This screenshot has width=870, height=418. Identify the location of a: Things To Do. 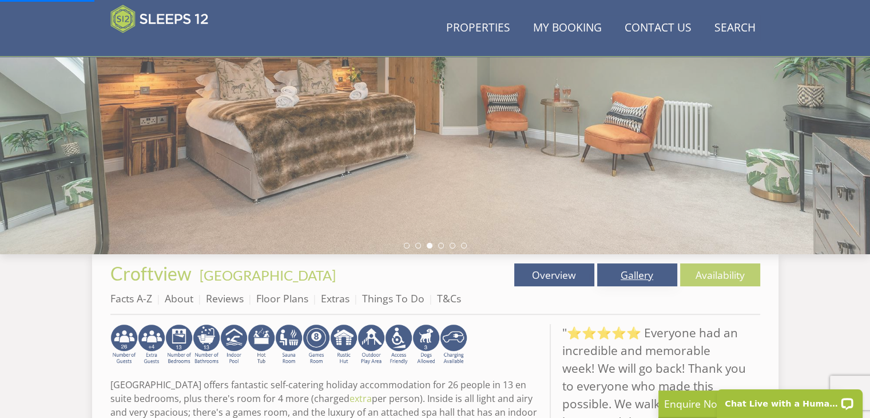
(393, 298).